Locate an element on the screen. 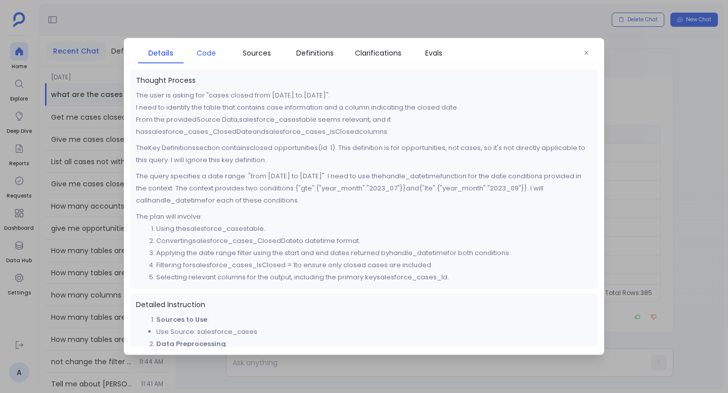 The width and height of the screenshot is (728, 393). code: salesforce_cases_IsClosed is located at coordinates (312, 131).